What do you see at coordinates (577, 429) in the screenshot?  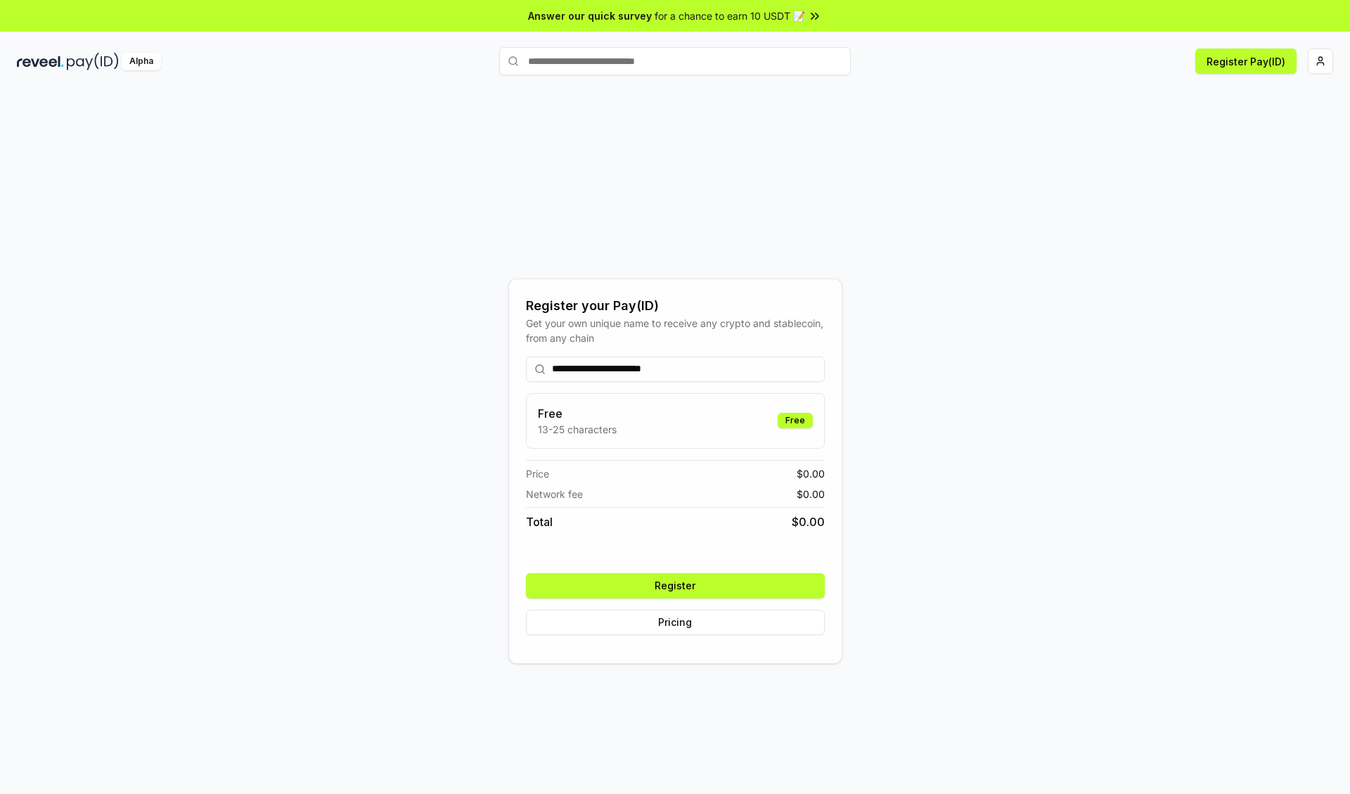 I see `p: 13-25 characters` at bounding box center [577, 429].